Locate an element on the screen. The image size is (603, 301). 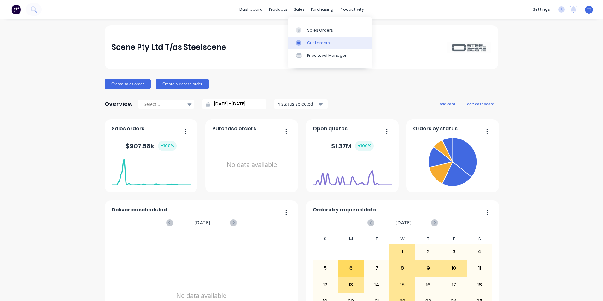
div: products is located at coordinates (278, 9).